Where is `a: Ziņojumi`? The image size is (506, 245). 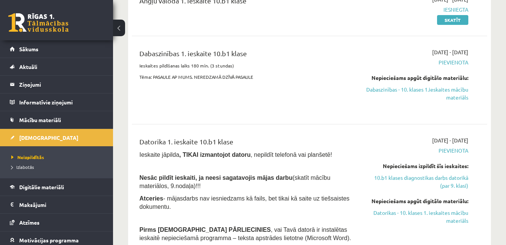 a: Ziņojumi is located at coordinates (57, 84).